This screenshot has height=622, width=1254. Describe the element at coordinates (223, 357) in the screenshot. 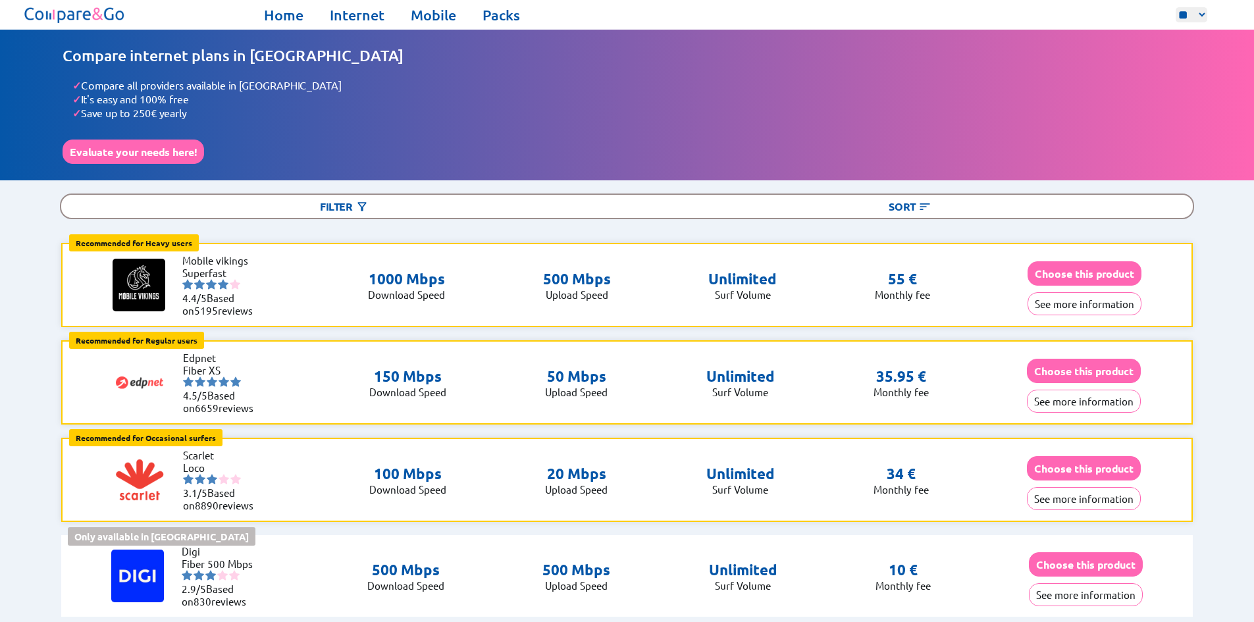

I see `li: Edpnet` at that location.